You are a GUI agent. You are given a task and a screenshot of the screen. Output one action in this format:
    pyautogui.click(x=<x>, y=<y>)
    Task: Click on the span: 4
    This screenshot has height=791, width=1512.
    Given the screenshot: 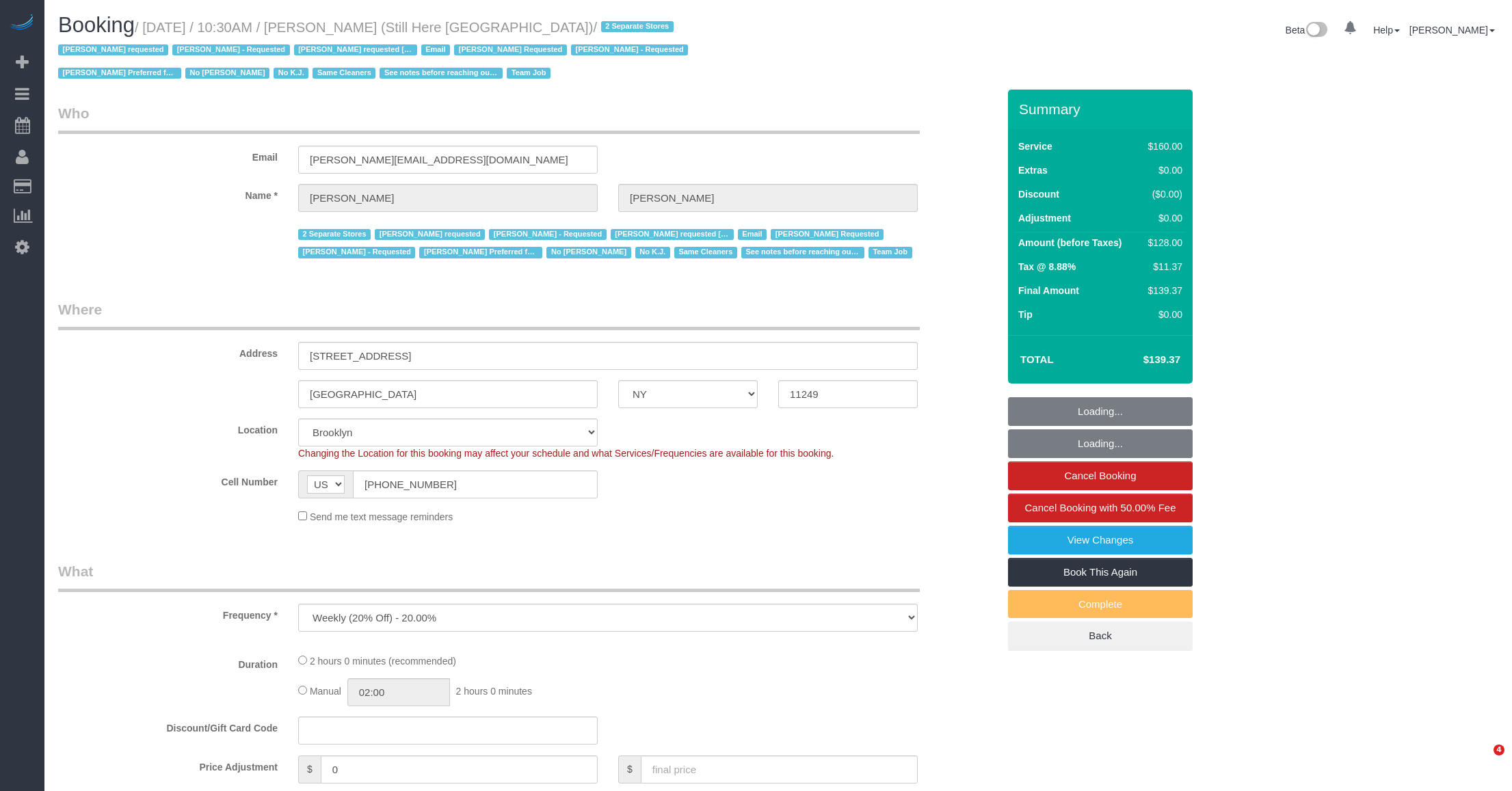 What is the action you would take?
    pyautogui.click(x=1499, y=750)
    